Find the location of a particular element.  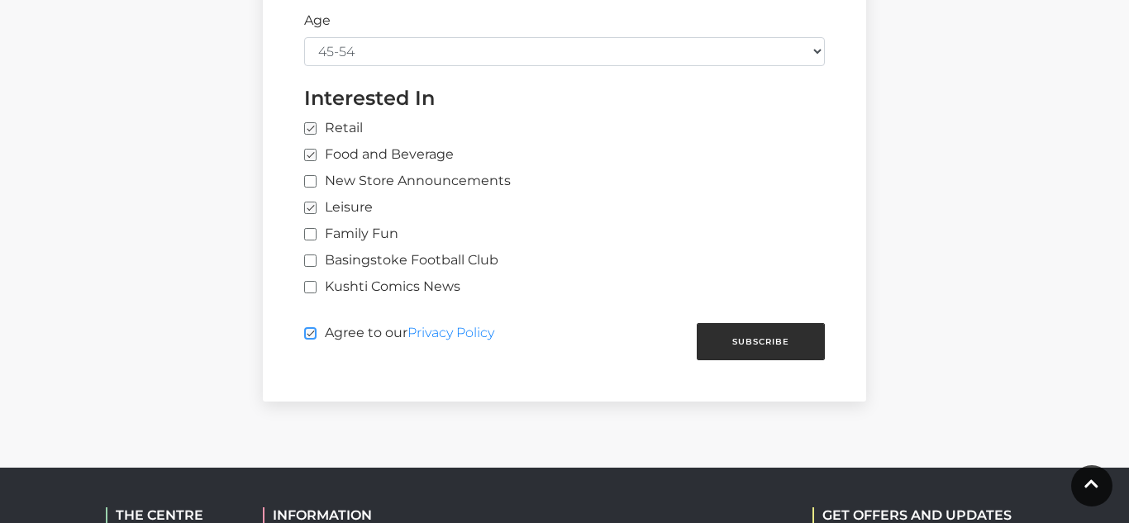

a: Privacy Policy is located at coordinates (450, 332).